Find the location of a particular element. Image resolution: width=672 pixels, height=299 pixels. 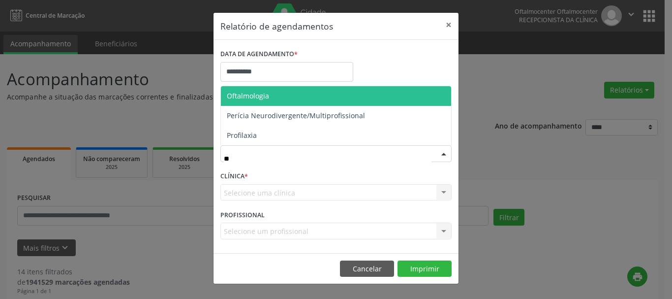

h5: Relatório de agendamentos is located at coordinates (277, 26).